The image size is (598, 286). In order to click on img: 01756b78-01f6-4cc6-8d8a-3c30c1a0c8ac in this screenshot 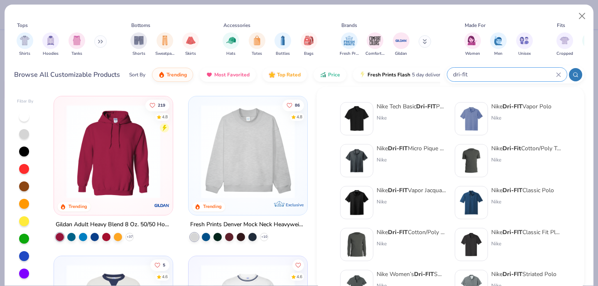, I will do `click(113, 152)`.